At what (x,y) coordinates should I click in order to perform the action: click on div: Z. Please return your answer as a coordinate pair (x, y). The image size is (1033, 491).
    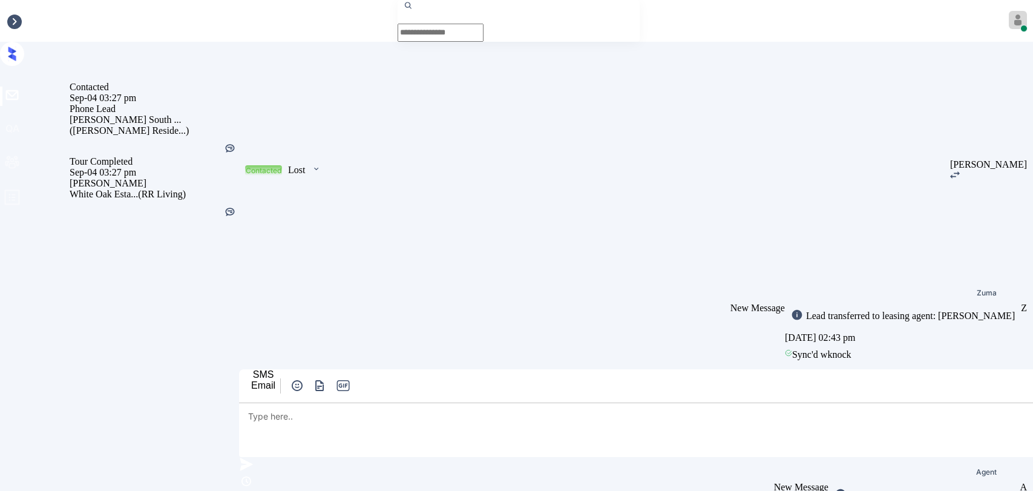
    Looking at the image, I should click on (1024, 308).